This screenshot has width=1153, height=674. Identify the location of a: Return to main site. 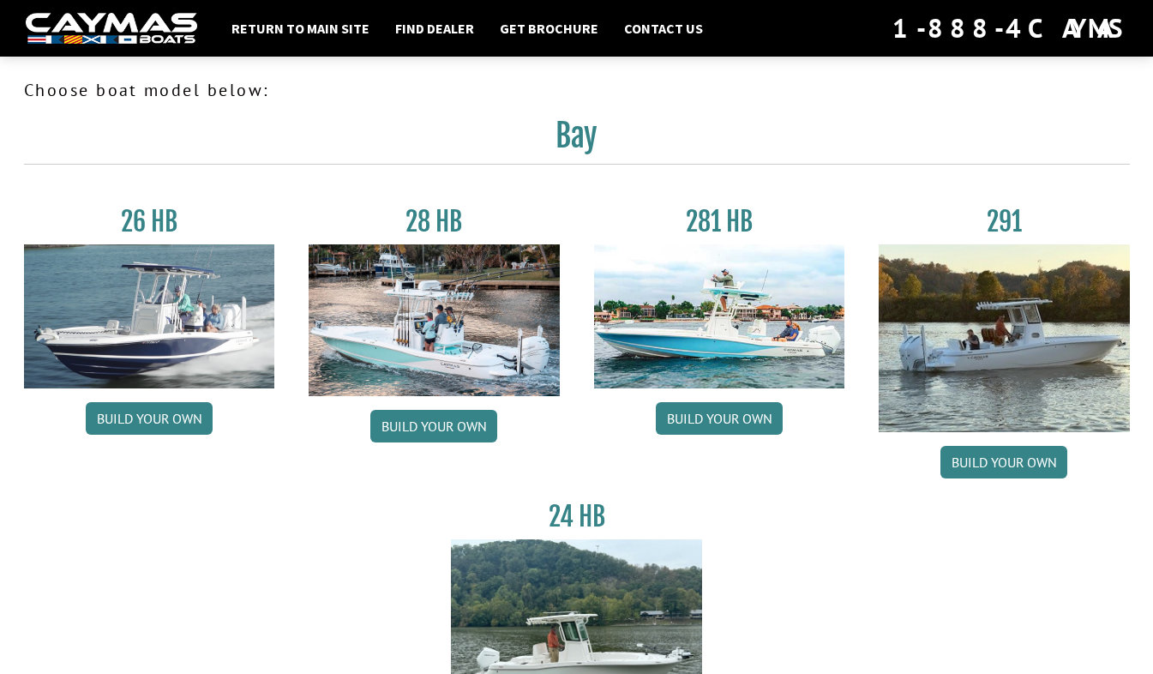
(300, 28).